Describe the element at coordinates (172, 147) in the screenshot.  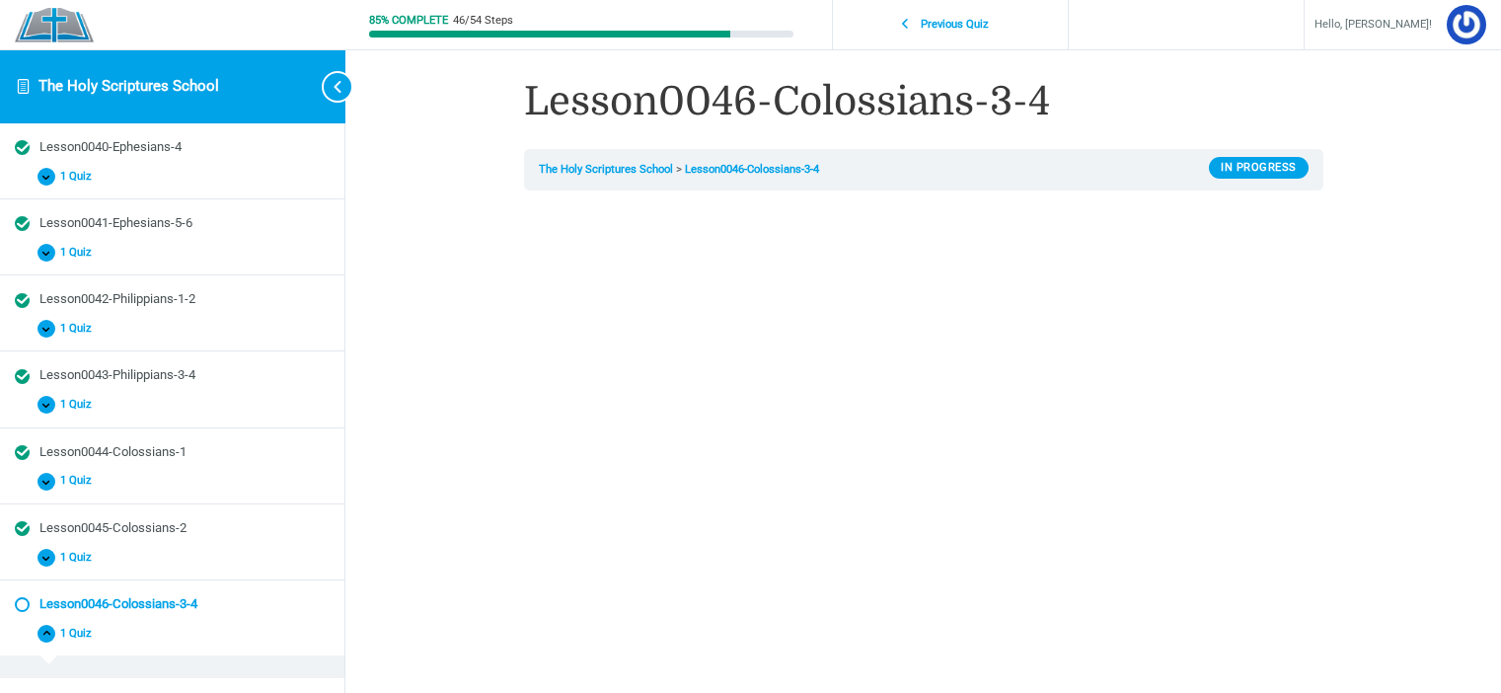
I see `a: Completed Lesson0040-Ephesians-4` at that location.